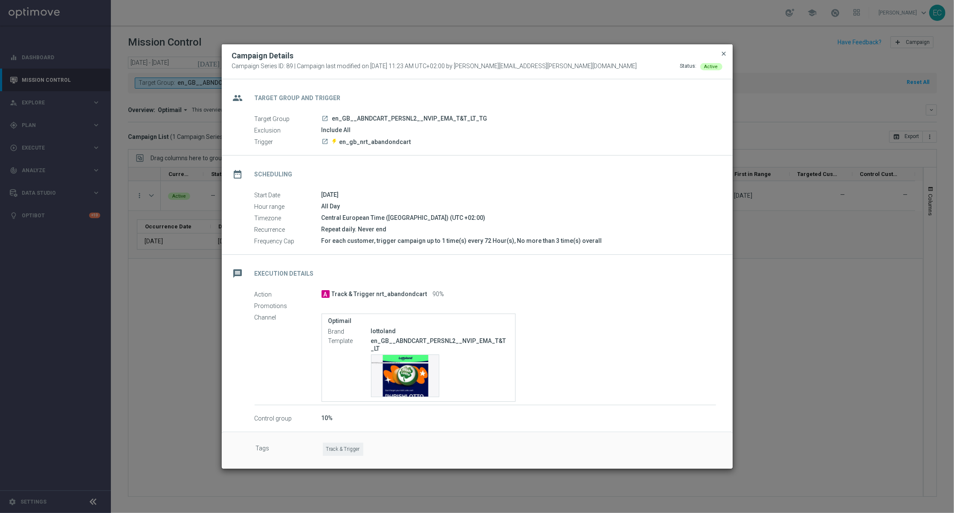  What do you see at coordinates (688, 67) in the screenshot?
I see `div: Status:` at bounding box center [688, 67].